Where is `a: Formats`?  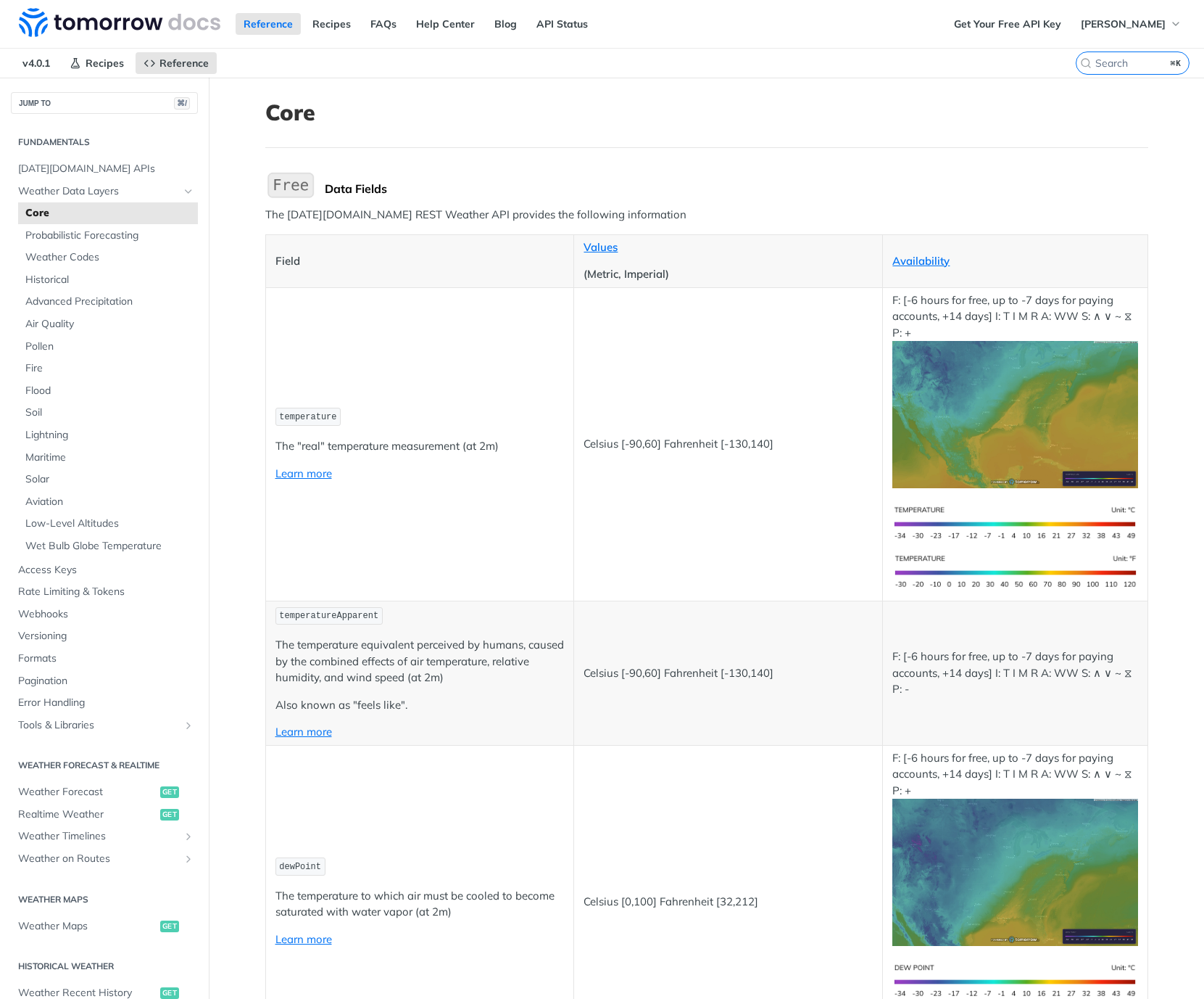 a: Formats is located at coordinates (104, 658).